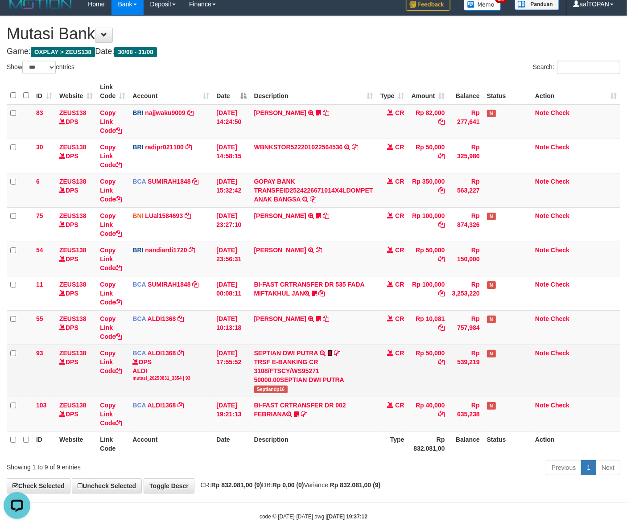 This screenshot has width=627, height=526. What do you see at coordinates (39, 67) in the screenshot?
I see `select: Showentries` at bounding box center [39, 67].